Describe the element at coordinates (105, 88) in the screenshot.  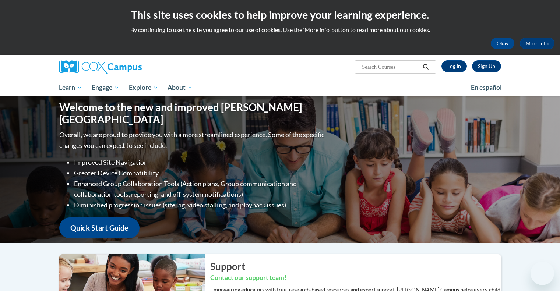
I see `a: Engage` at that location.